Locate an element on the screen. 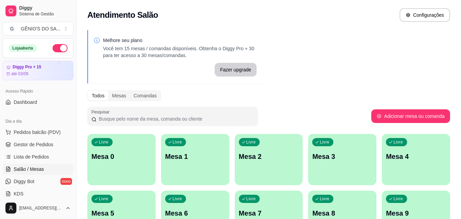 The height and width of the screenshot is (219, 461). input: Pesquisar is located at coordinates (175, 119).